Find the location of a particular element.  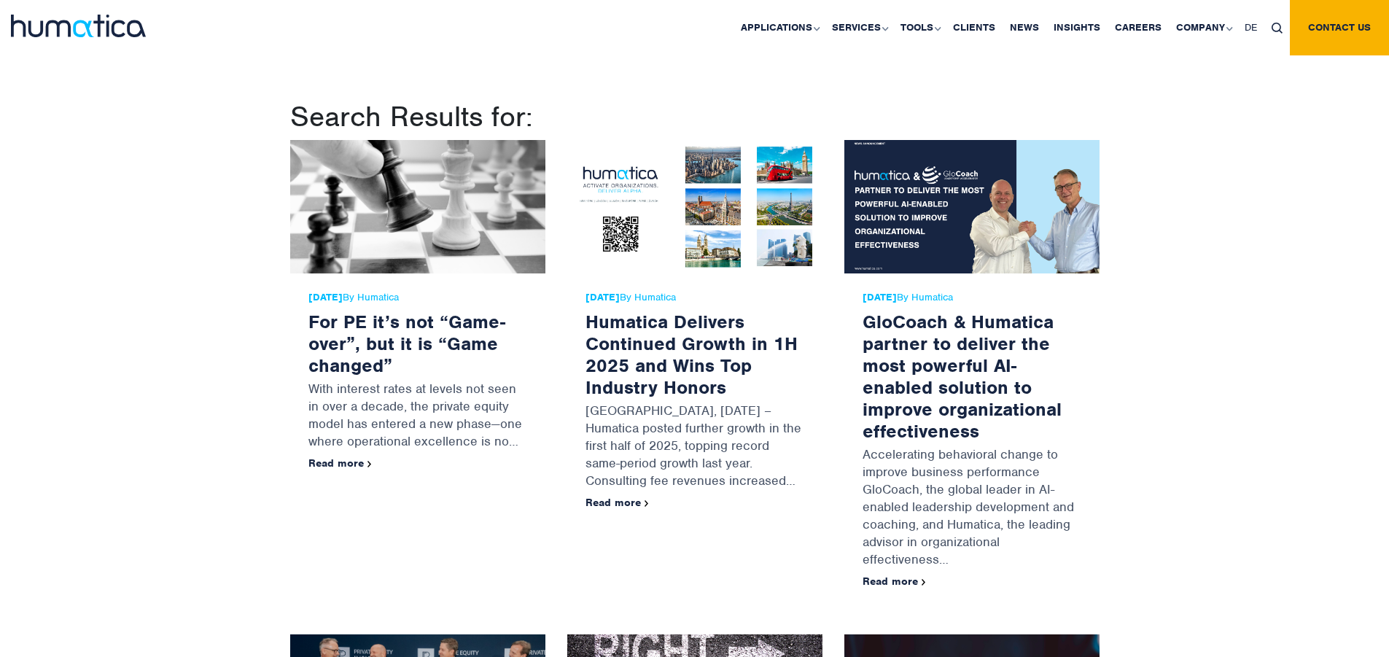

a: For PE it’s not “Game-over”, but it is “Game changed” is located at coordinates (407, 343).